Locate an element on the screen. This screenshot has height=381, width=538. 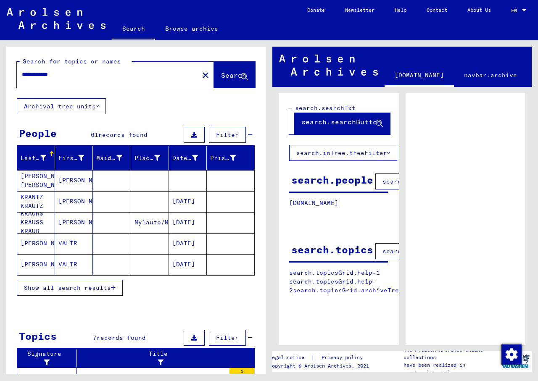
p: search.topicsGrid.help-1 search.topicsGrid.help-2 search.topicsGrid.manually. is located at coordinates (339, 282).